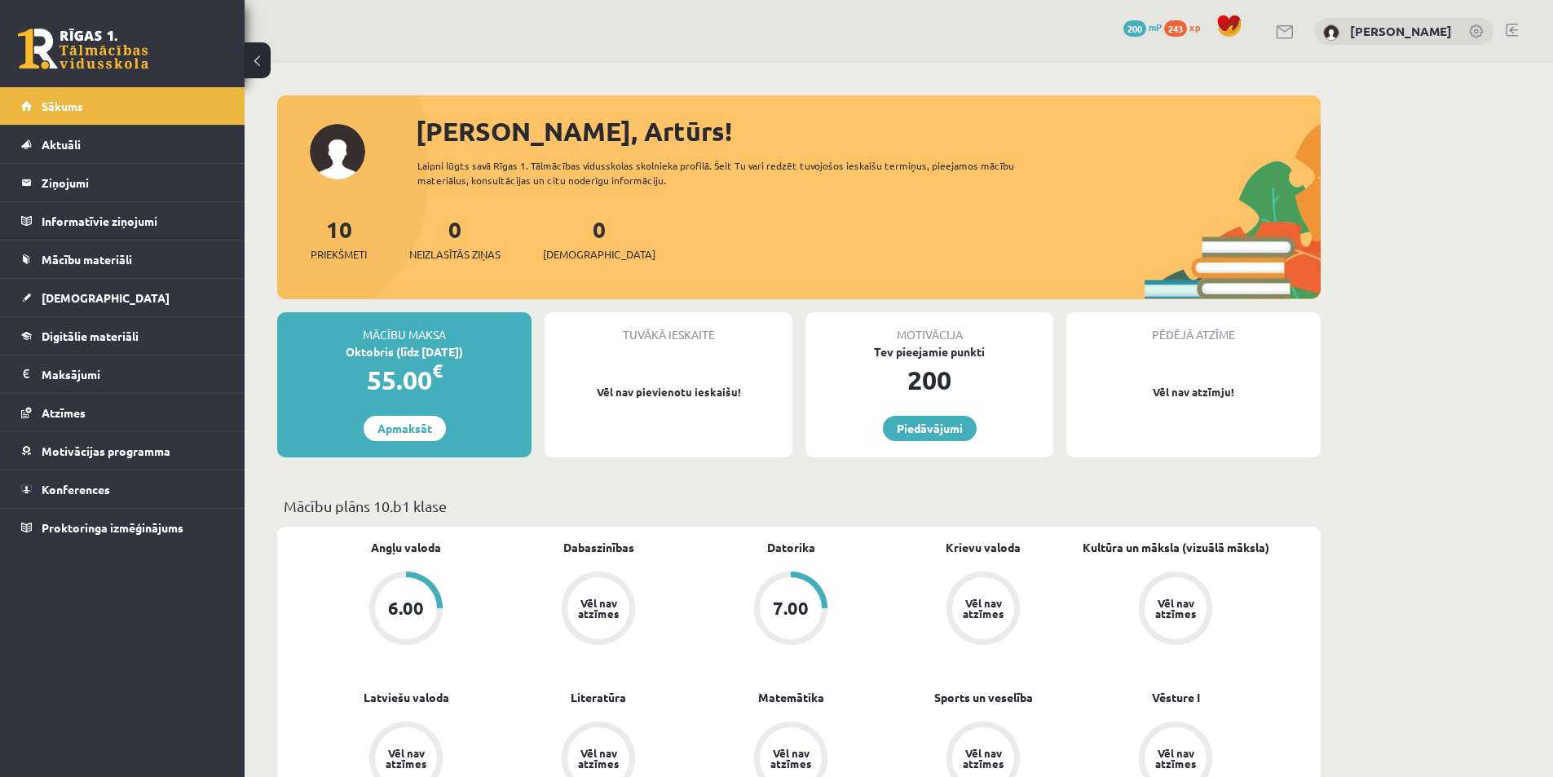 This screenshot has height=777, width=1553. What do you see at coordinates (1175, 697) in the screenshot?
I see `a: Vēsture I` at bounding box center [1175, 697].